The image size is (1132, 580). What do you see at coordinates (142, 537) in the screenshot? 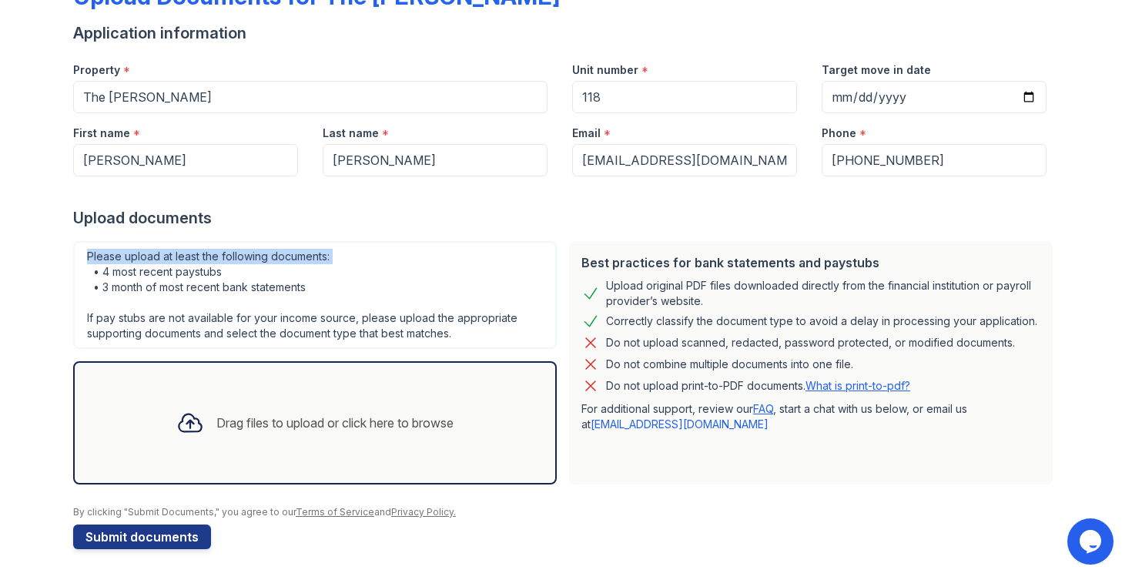
I see `button: Submit documents` at bounding box center [142, 537].